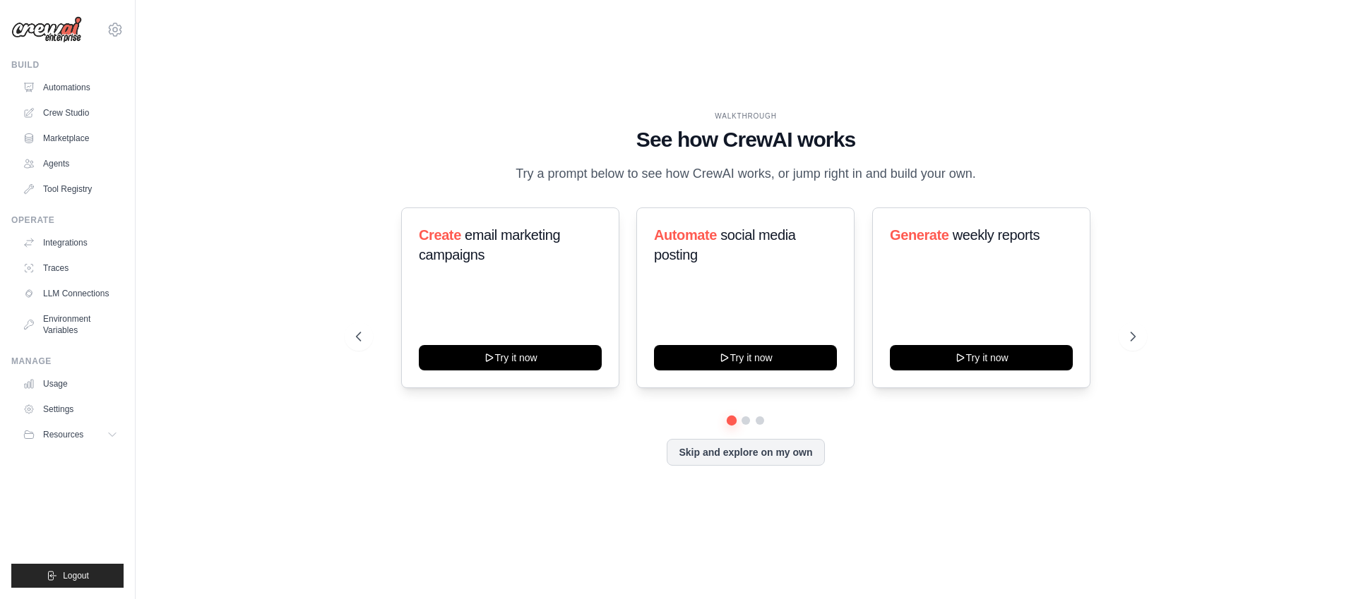  I want to click on div: Manage, so click(67, 361).